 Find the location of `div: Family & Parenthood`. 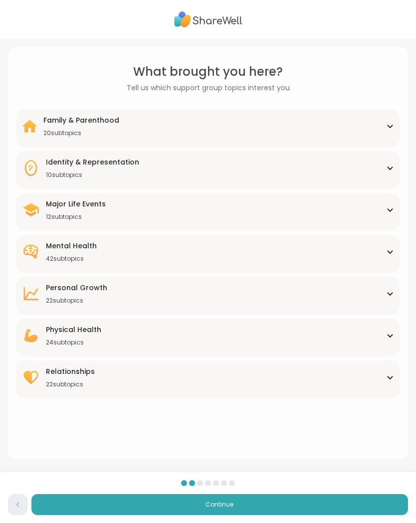

div: Family & Parenthood is located at coordinates (81, 120).